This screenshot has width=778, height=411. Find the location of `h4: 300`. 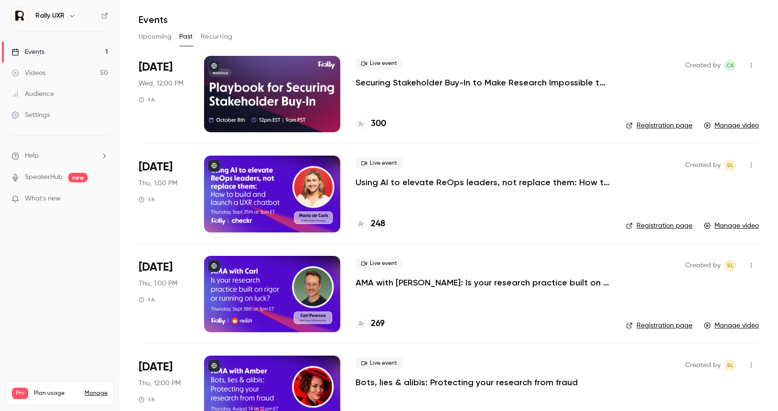

h4: 300 is located at coordinates (378, 124).